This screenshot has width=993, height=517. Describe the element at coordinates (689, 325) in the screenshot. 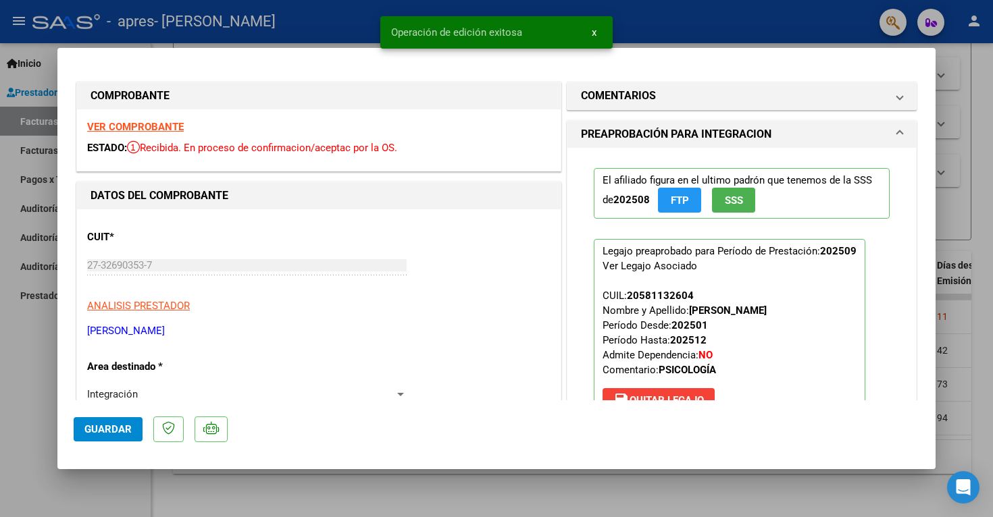

I see `strong: 202501` at that location.